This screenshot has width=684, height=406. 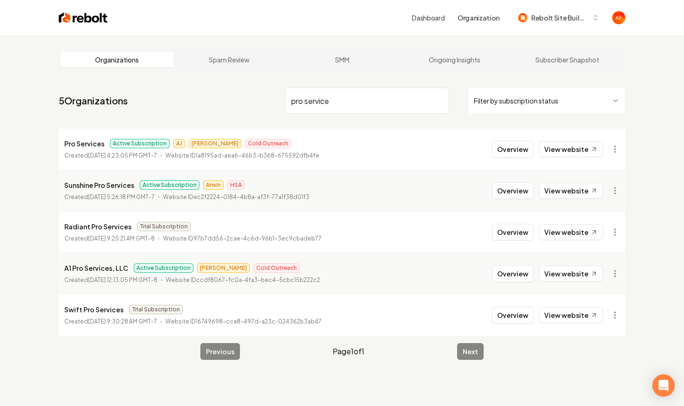 I want to click on p: Pro Services, so click(x=84, y=143).